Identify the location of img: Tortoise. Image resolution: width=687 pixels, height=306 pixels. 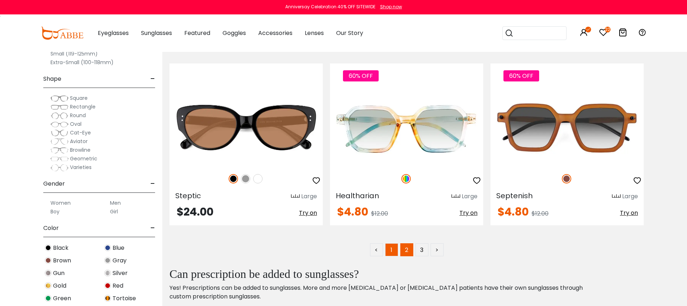
(107, 298).